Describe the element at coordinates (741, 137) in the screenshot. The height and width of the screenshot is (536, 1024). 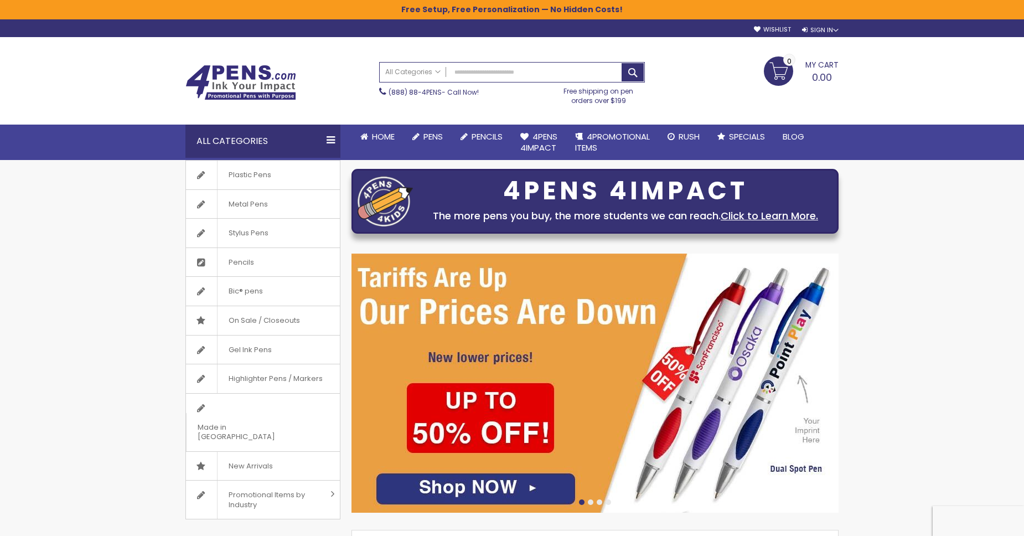
I see `a: Specials` at that location.